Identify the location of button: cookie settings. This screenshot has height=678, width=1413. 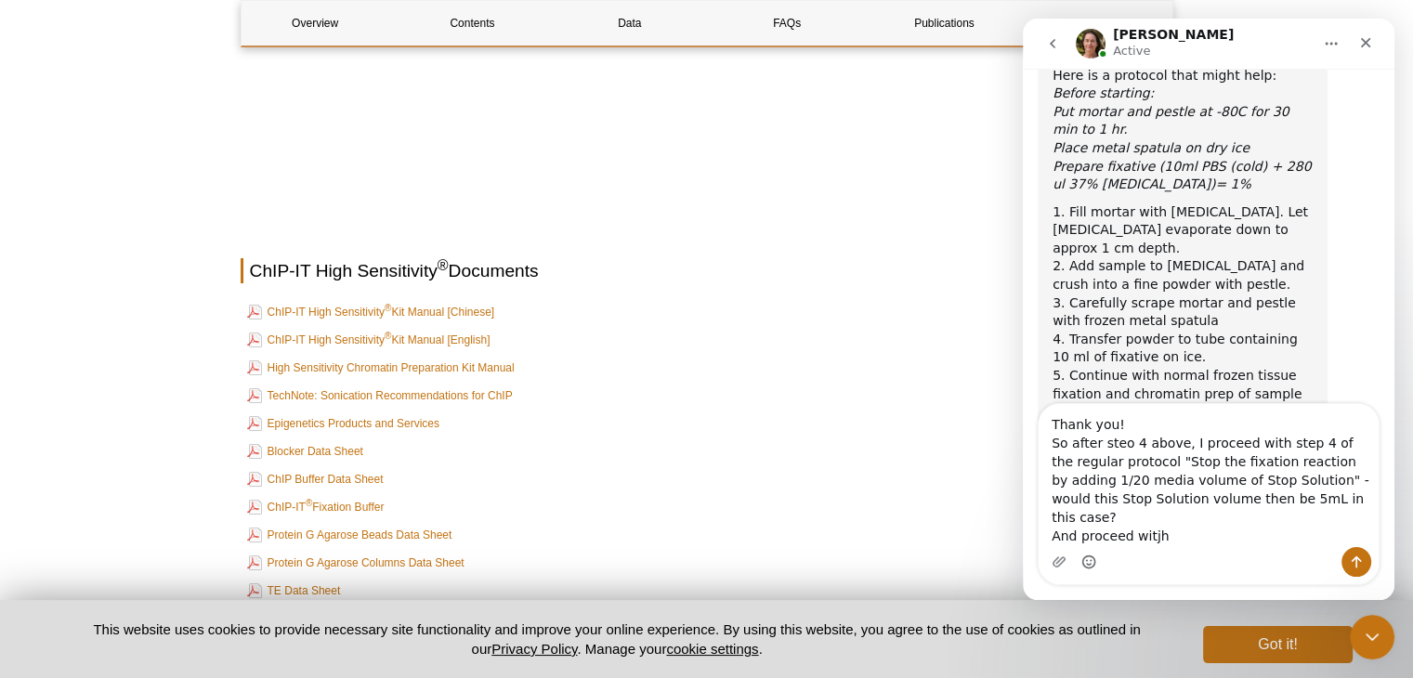
(711, 648).